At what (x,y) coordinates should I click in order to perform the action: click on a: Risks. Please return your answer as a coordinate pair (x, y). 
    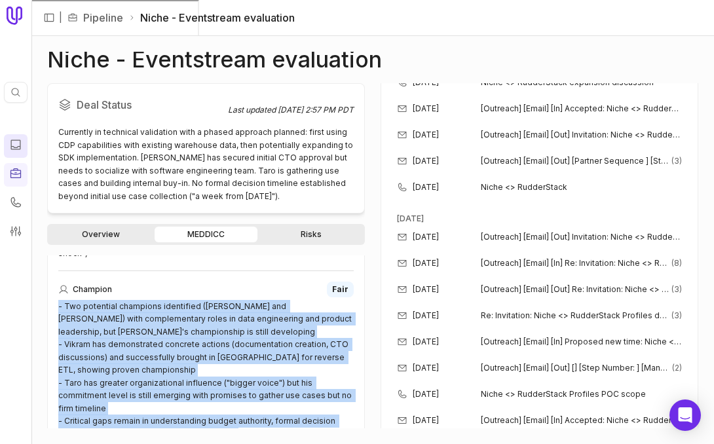
    Looking at the image, I should click on (311, 234).